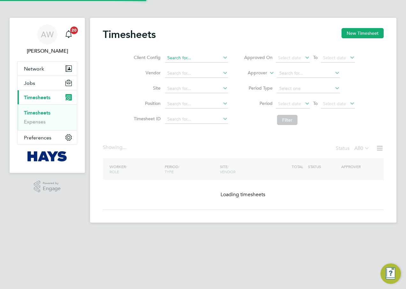 The height and width of the screenshot is (289, 406). I want to click on nav: Main navigation, so click(47, 95).